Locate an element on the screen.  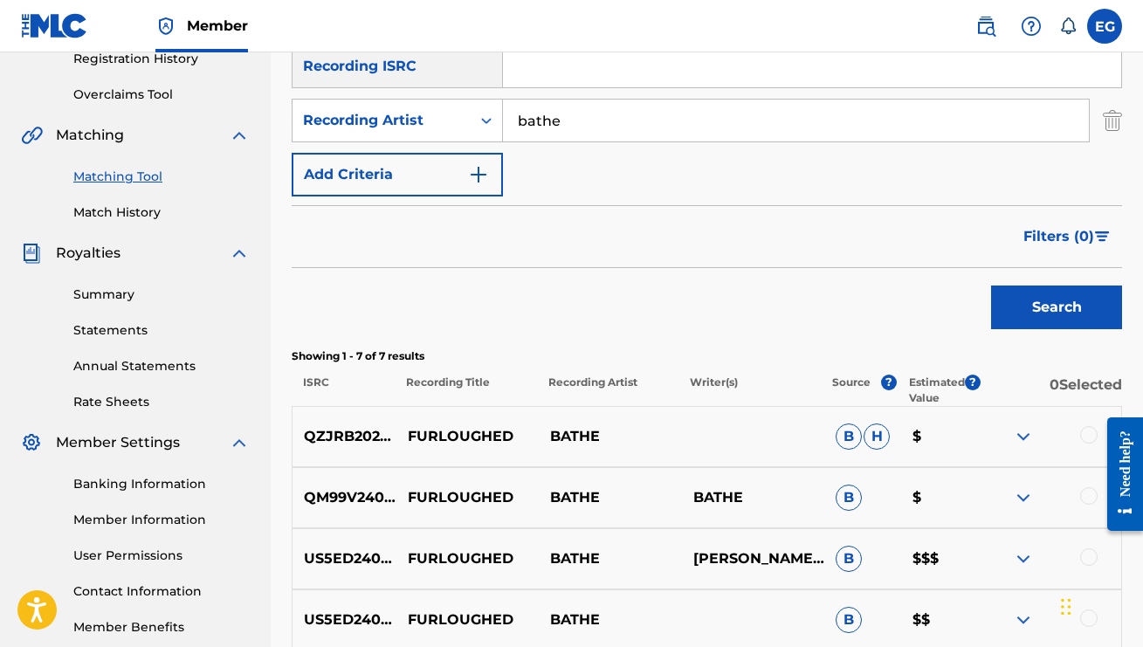
button: Search is located at coordinates (1057, 307).